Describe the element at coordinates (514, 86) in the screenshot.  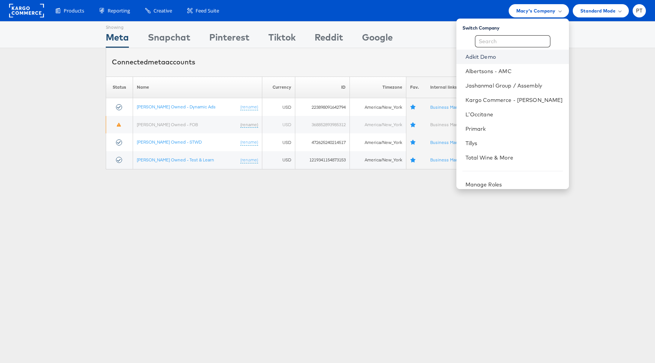
I see `a: Jashanmal Group / Assembly` at that location.